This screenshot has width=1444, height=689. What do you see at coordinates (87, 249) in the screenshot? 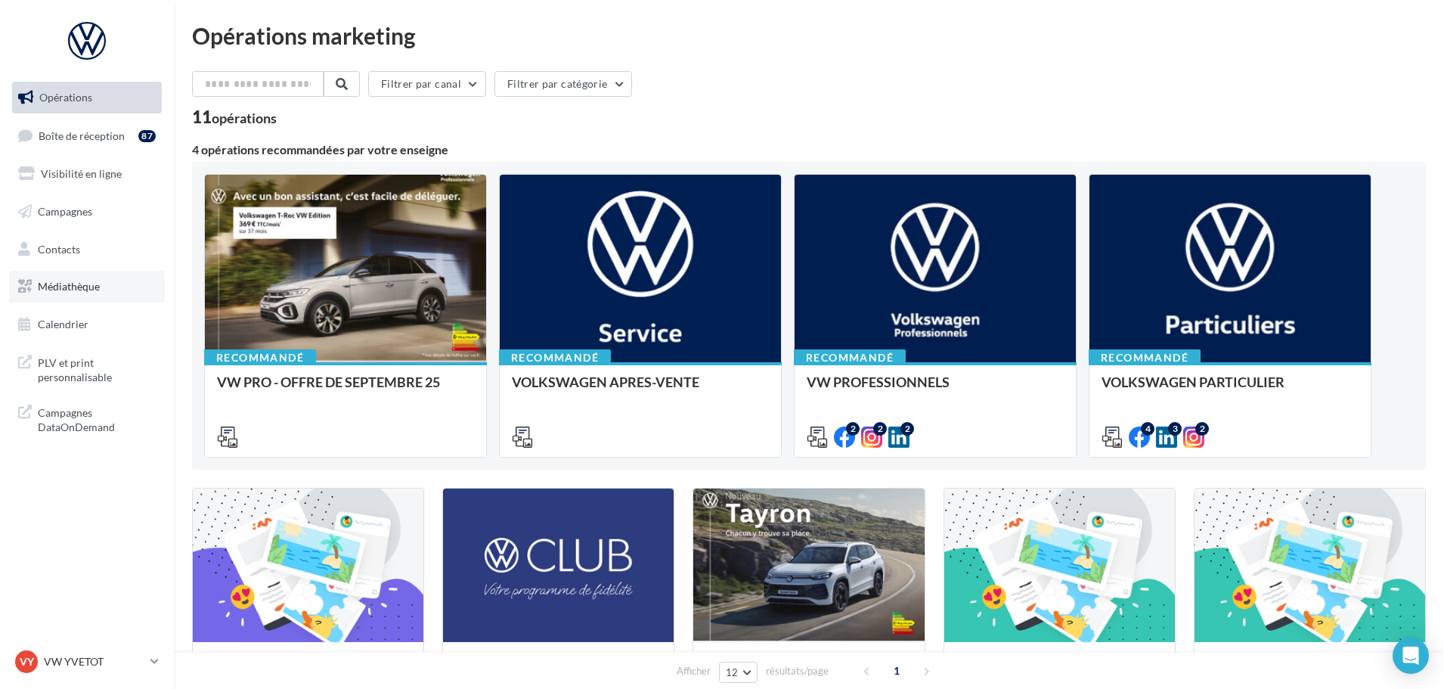
I see `a: Contacts` at bounding box center [87, 249].